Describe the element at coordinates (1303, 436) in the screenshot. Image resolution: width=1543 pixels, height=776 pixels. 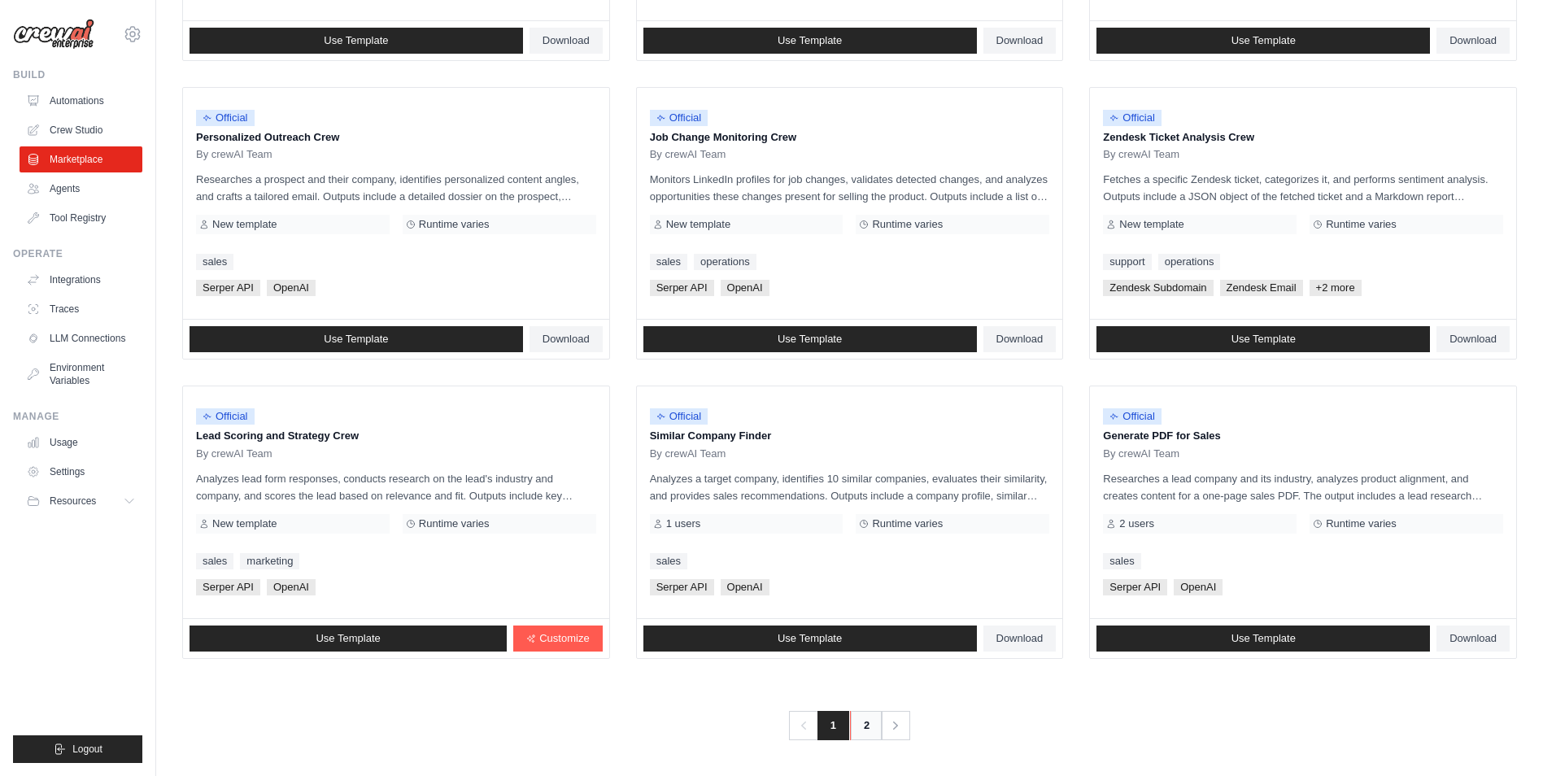
I see `p: Generate PDF for Sales` at that location.